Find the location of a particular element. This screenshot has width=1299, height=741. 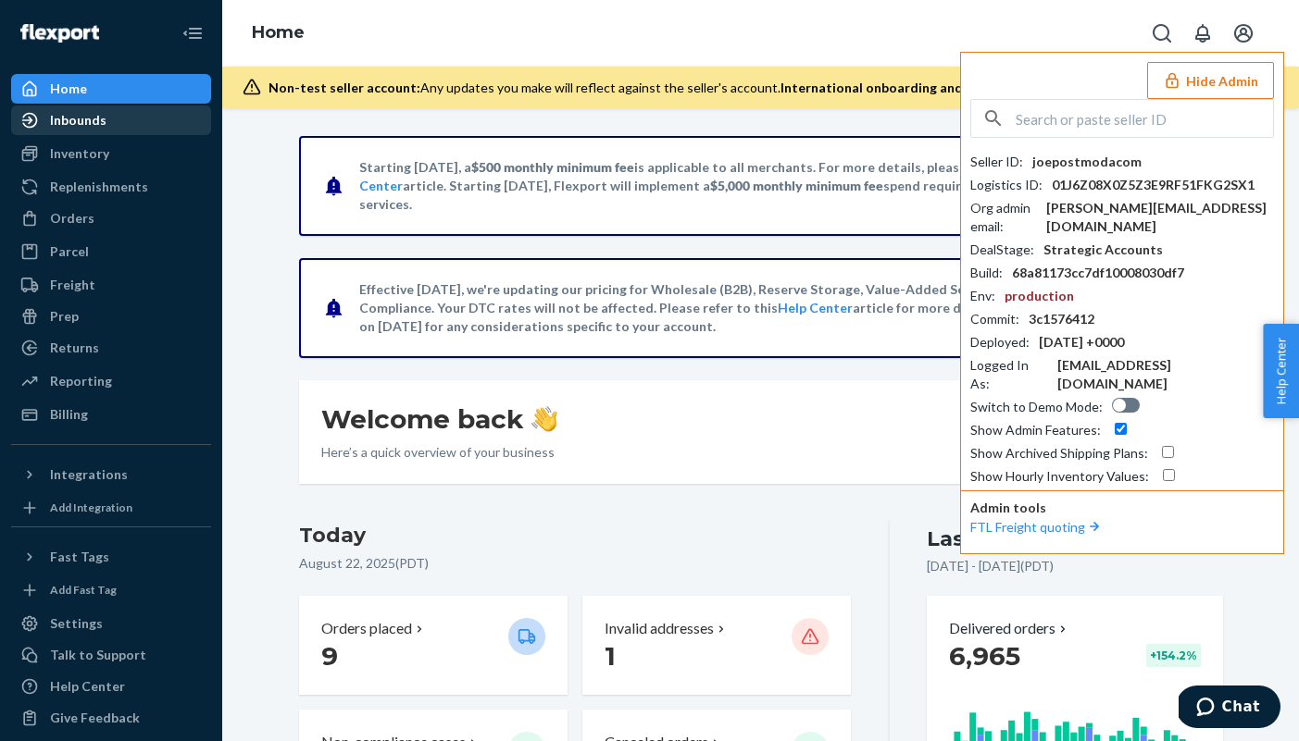

span: $500 monthly minimum fee is located at coordinates (553, 167).